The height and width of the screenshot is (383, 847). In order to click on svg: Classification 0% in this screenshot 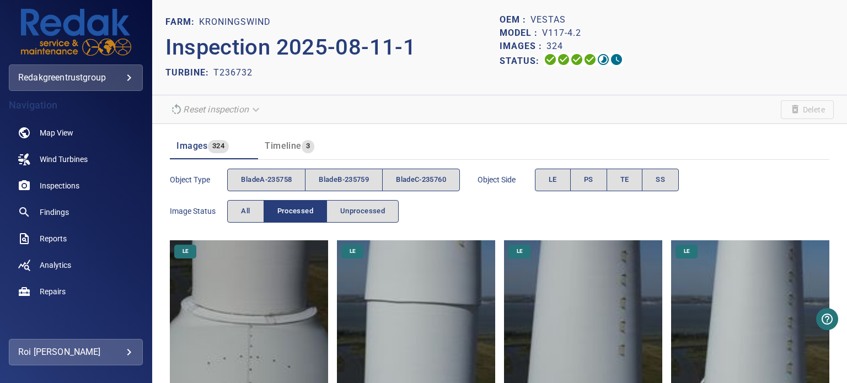, I will do `click(616, 60)`.